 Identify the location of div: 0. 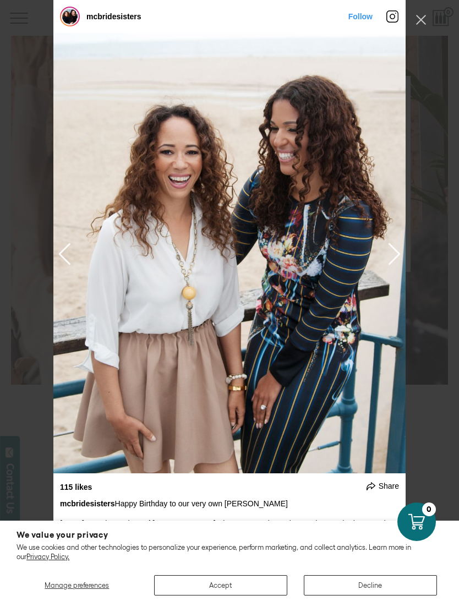
(429, 509).